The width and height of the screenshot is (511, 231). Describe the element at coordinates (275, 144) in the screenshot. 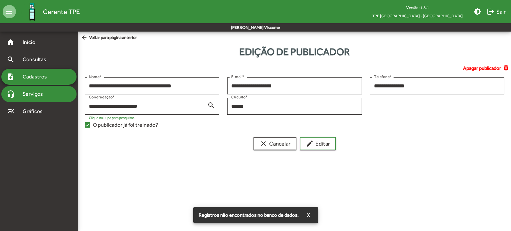

I see `button: Cancelar` at that location.